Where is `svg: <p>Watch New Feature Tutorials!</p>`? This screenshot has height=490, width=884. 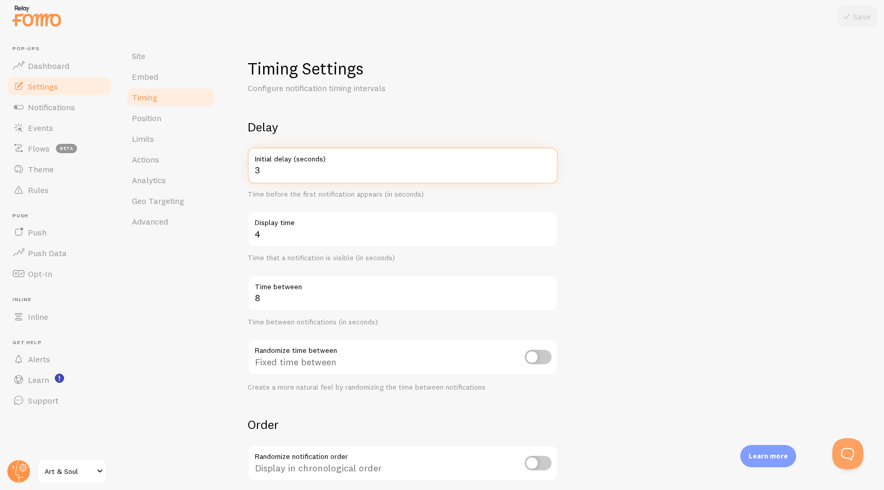 svg: <p>Watch New Feature Tutorials!</p> is located at coordinates (59, 378).